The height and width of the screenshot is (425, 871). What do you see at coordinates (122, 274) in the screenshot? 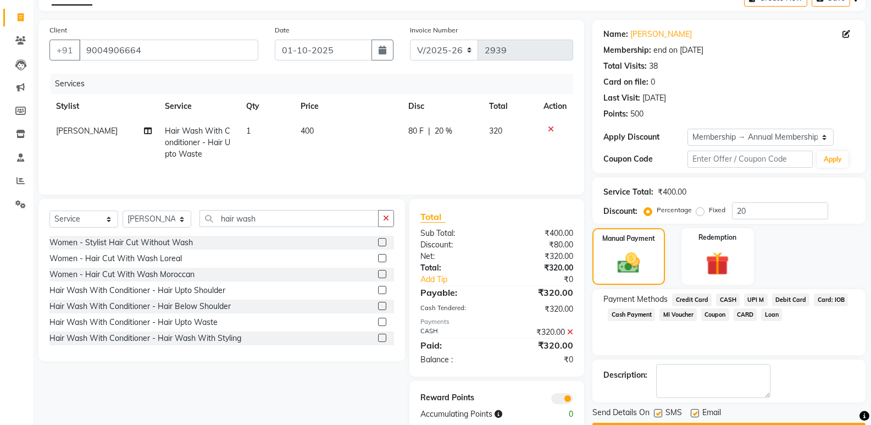
I see `div: Women - Hair Cut With Wash Moroccan` at bounding box center [122, 274].